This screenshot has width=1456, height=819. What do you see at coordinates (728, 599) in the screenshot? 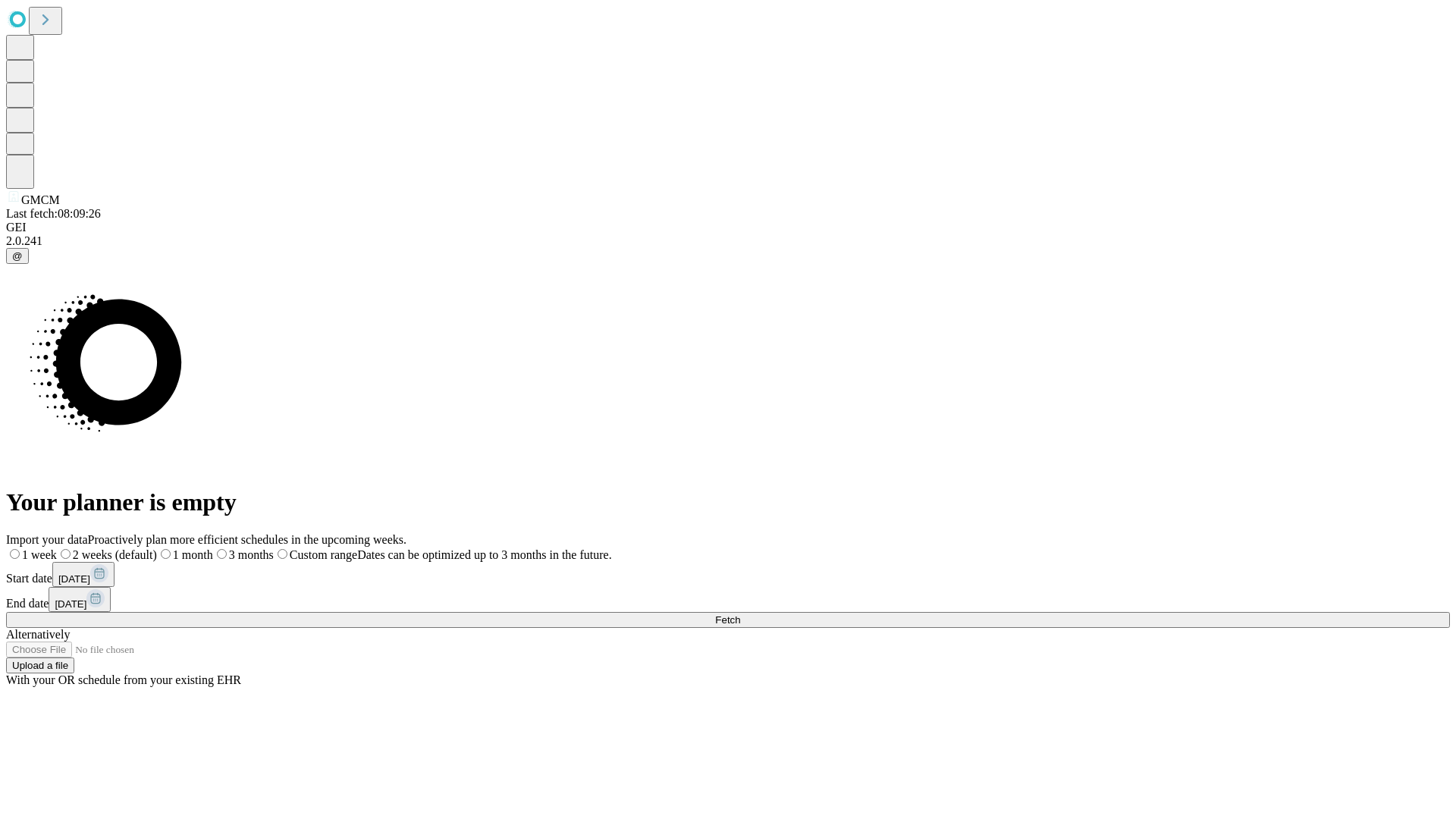
I see `div: End date` at bounding box center [728, 599].